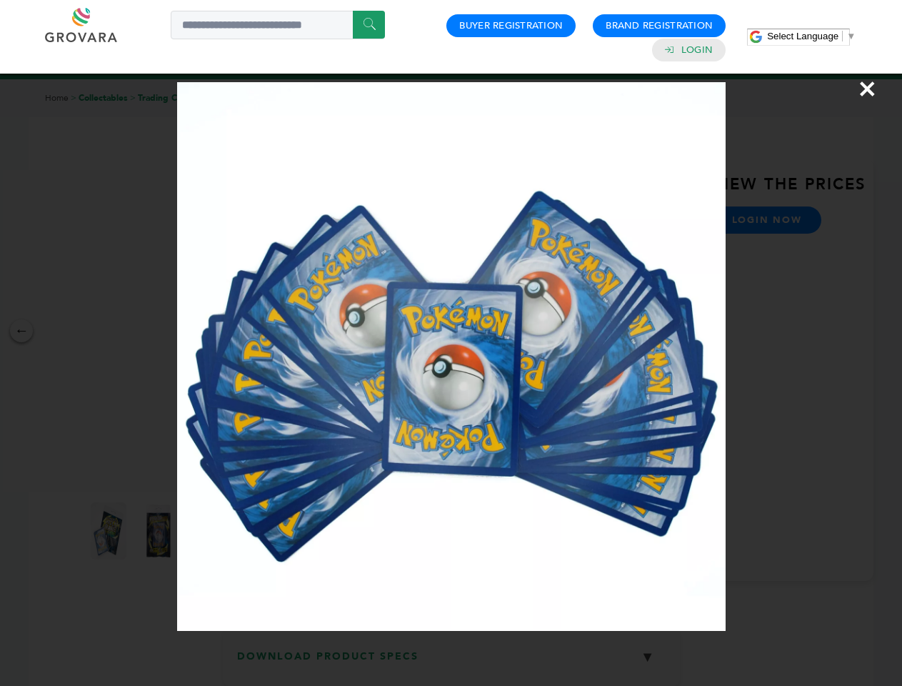 The image size is (902, 686). Describe the element at coordinates (659, 26) in the screenshot. I see `a: Brand Registration` at that location.